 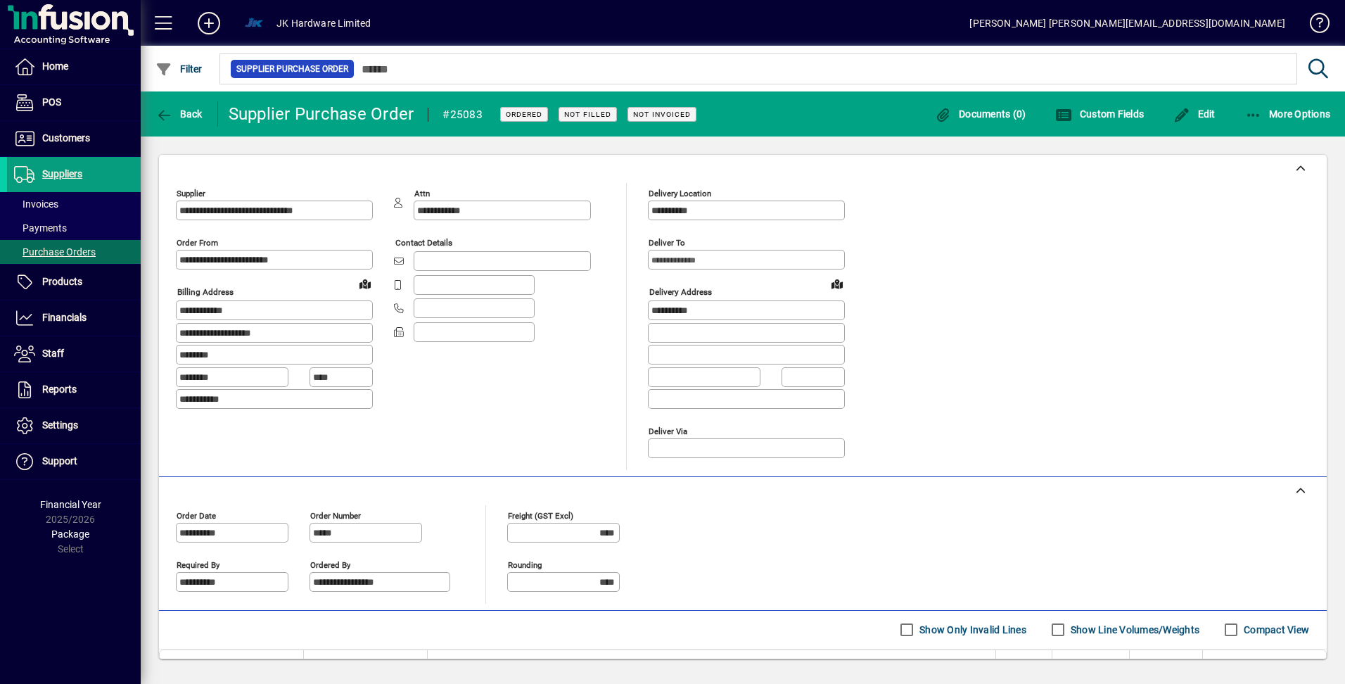 What do you see at coordinates (1194, 114) in the screenshot?
I see `span: Edit` at bounding box center [1194, 114].